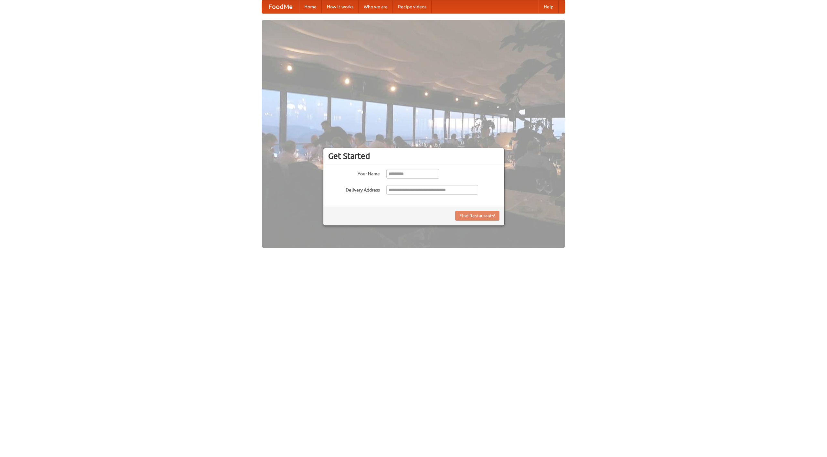 The width and height of the screenshot is (827, 457). What do you see at coordinates (310, 7) in the screenshot?
I see `a: Home` at bounding box center [310, 7].